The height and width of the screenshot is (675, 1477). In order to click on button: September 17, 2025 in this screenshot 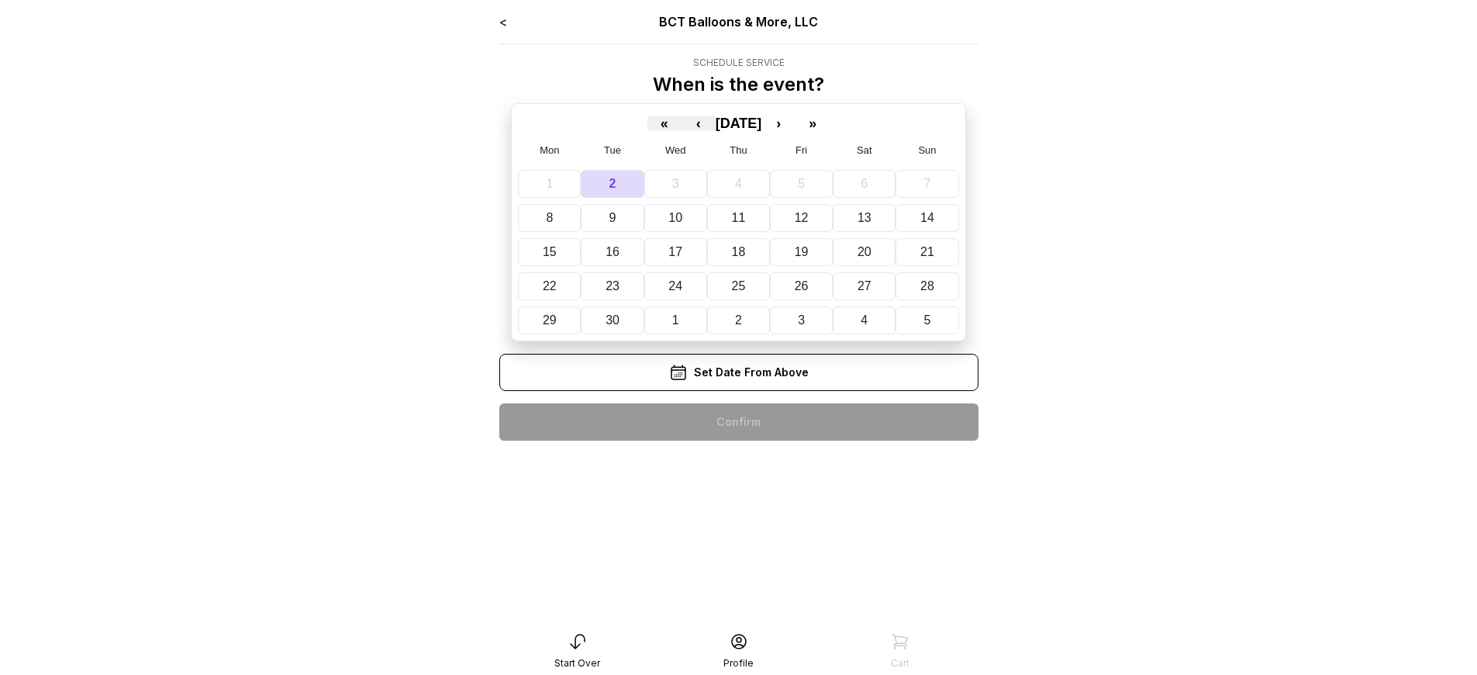, I will do `click(675, 252)`.